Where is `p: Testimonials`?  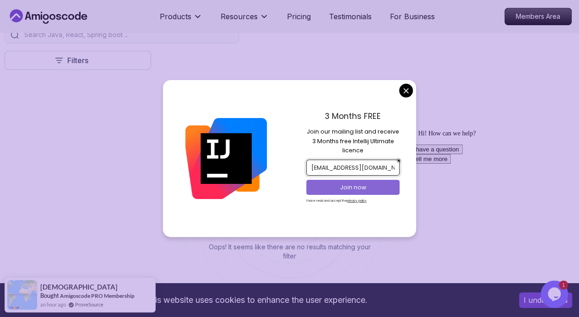 p: Testimonials is located at coordinates (350, 16).